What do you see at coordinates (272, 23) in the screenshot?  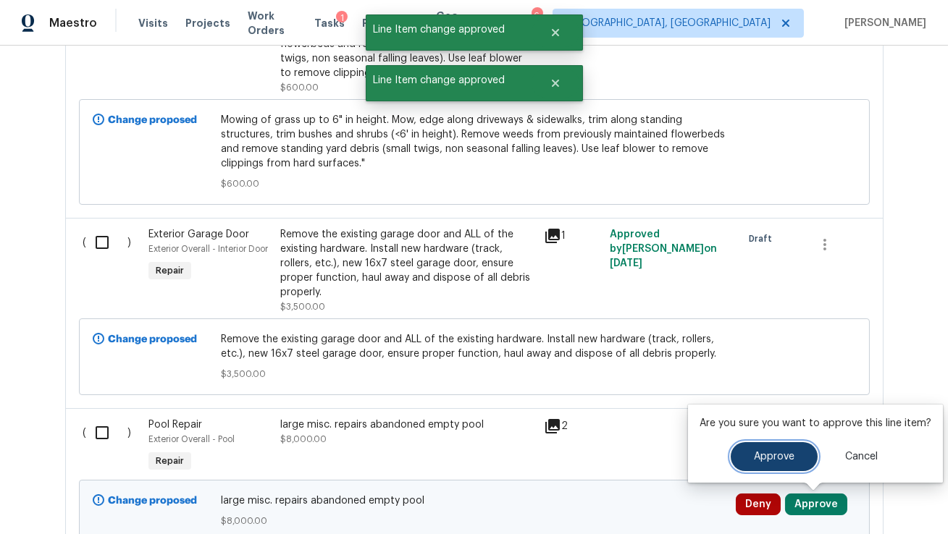 I see `span: Work Orders` at bounding box center [272, 23].